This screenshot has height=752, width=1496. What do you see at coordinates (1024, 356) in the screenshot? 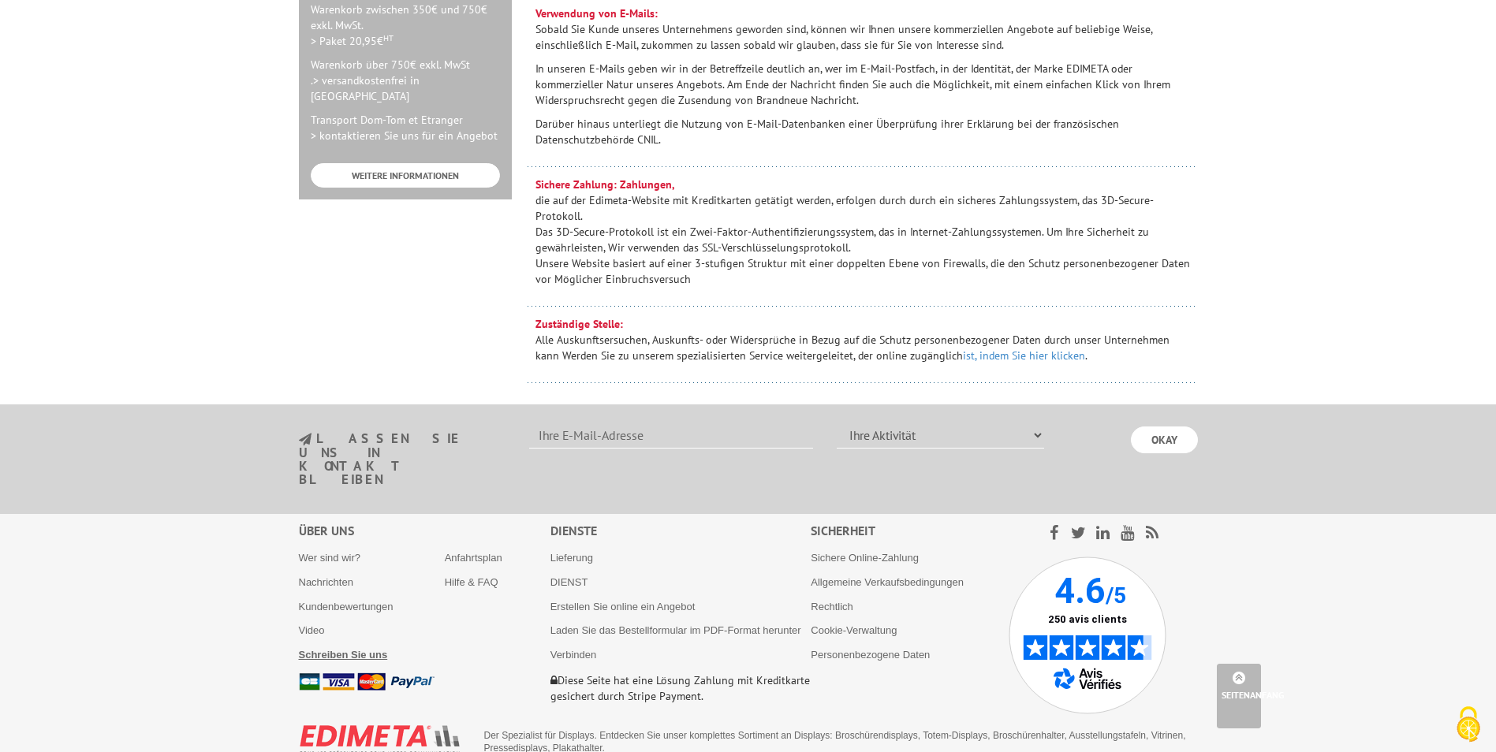
I see `a: ist, indem Sie hier klicken` at bounding box center [1024, 356].